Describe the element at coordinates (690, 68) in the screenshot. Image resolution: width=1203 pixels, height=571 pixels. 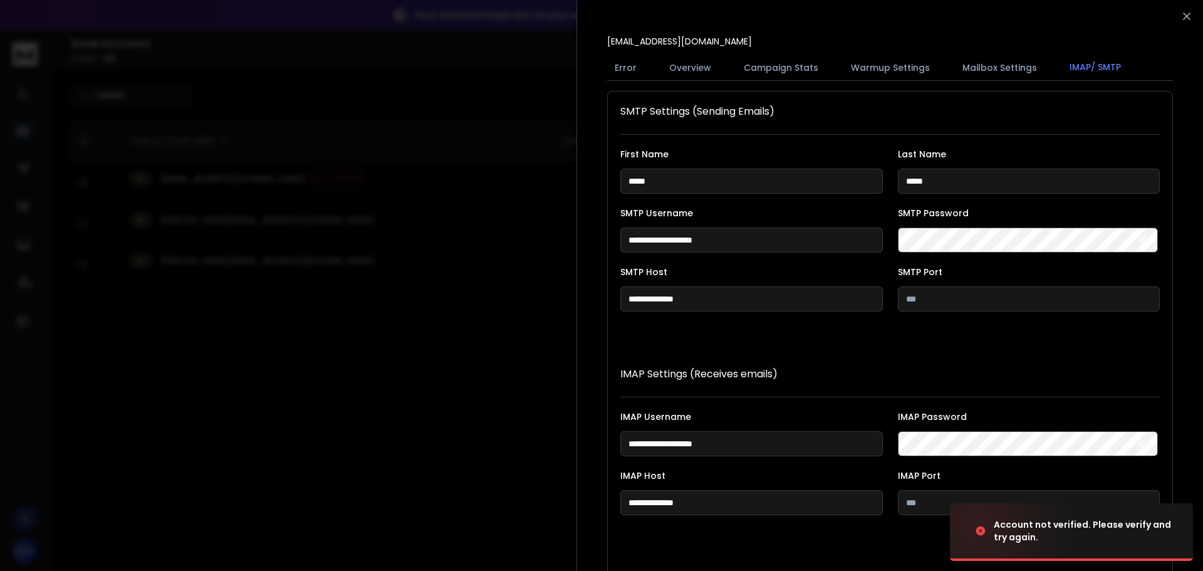
I see `button: Overview` at that location.